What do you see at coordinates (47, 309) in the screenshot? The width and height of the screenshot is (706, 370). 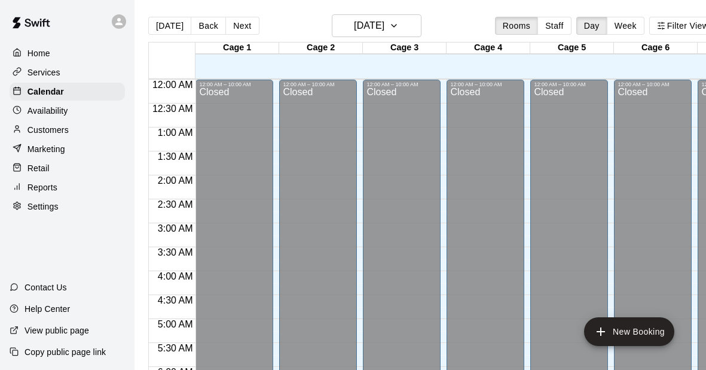 I see `p: Help Center` at bounding box center [47, 309].